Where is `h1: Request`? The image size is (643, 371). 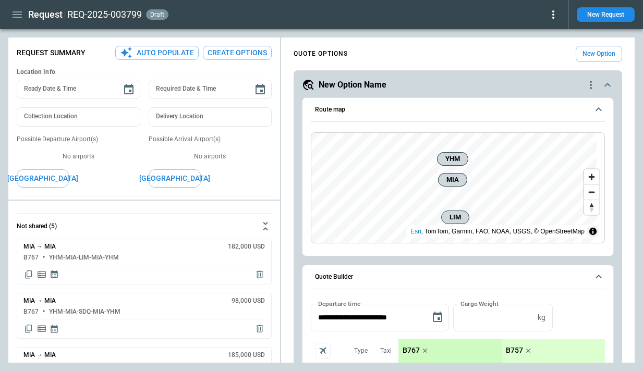
h1: Request is located at coordinates (45, 15).